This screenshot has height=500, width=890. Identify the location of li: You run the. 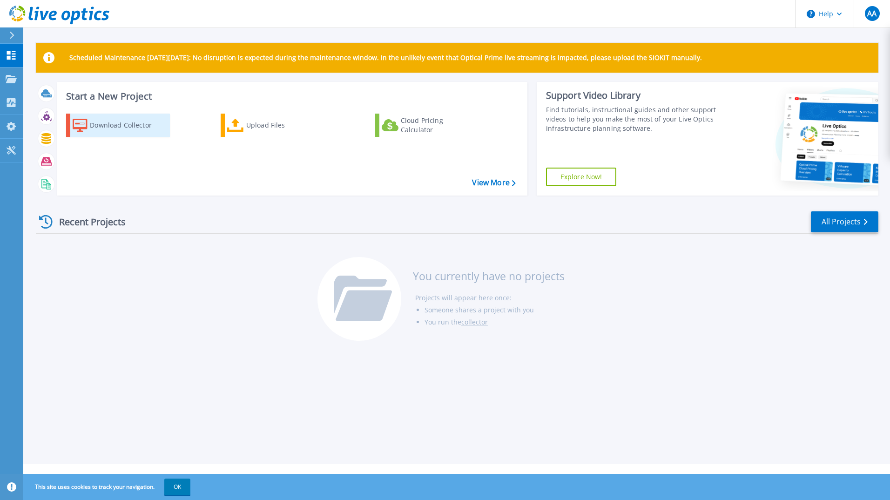
(494, 322).